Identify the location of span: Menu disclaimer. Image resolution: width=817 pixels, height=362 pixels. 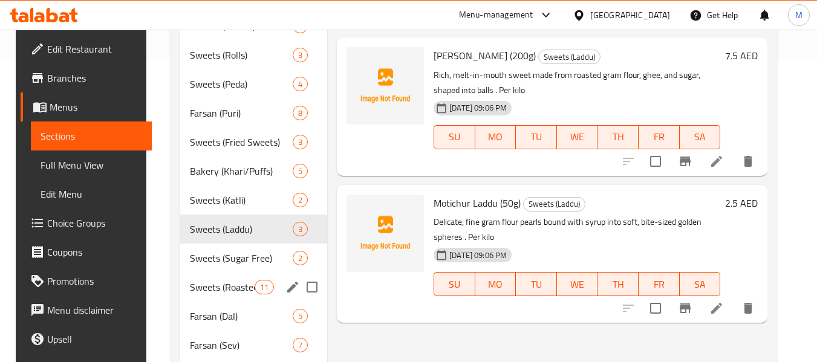
(95, 310).